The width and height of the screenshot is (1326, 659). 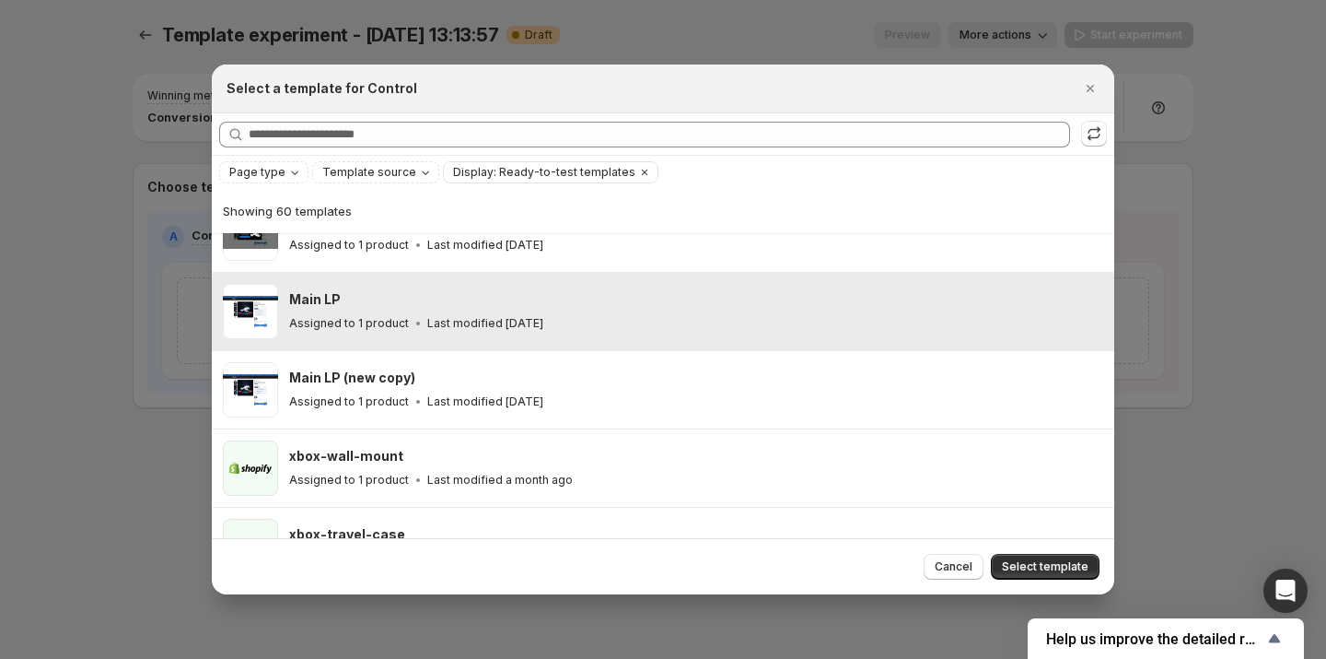 I want to click on button: Page type, so click(x=263, y=172).